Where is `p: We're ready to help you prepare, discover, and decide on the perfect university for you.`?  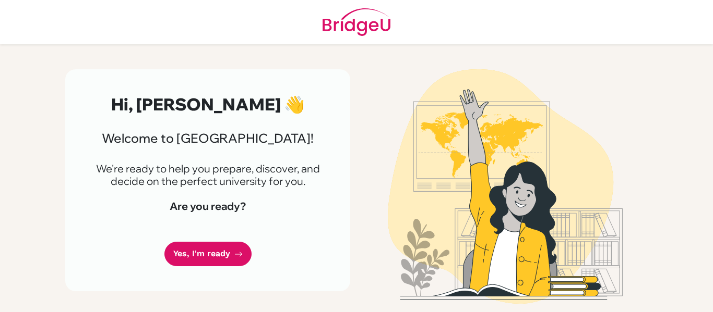 p: We're ready to help you prepare, discover, and decide on the perfect university for you. is located at coordinates (208, 175).